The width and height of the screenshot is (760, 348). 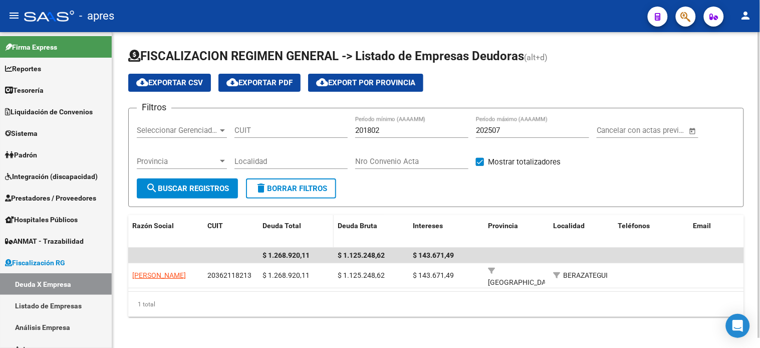 What do you see at coordinates (535, 57) in the screenshot?
I see `span: (alt+d)` at bounding box center [535, 57].